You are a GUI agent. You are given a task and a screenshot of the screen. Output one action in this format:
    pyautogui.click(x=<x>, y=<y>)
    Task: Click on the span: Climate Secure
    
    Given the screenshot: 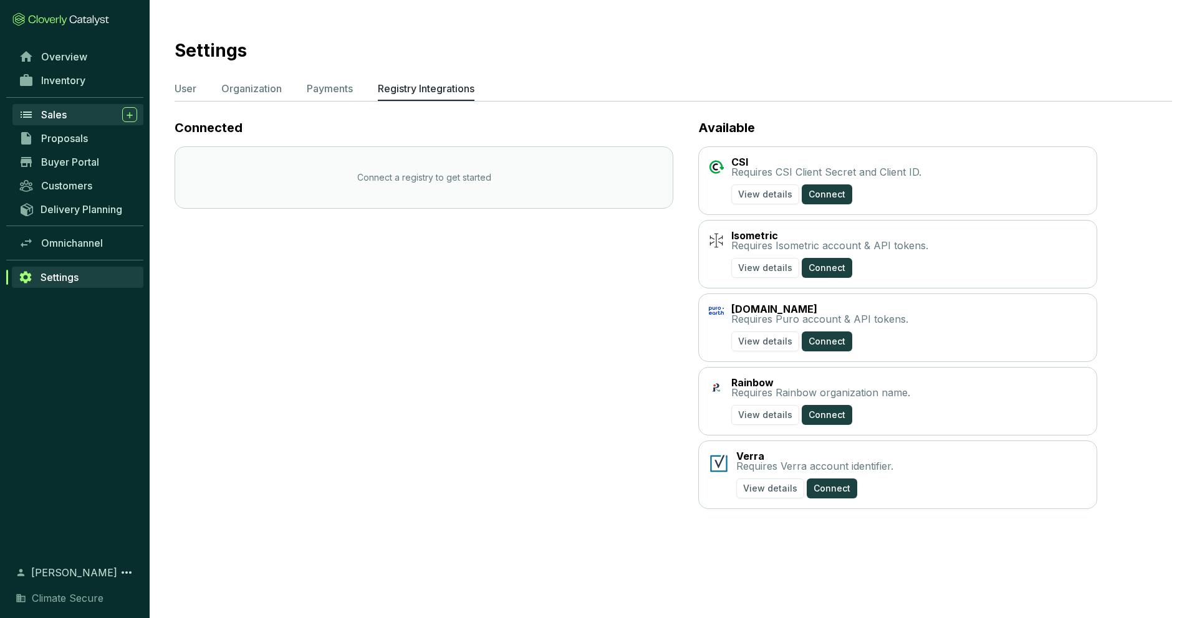 What is the action you would take?
    pyautogui.click(x=67, y=598)
    